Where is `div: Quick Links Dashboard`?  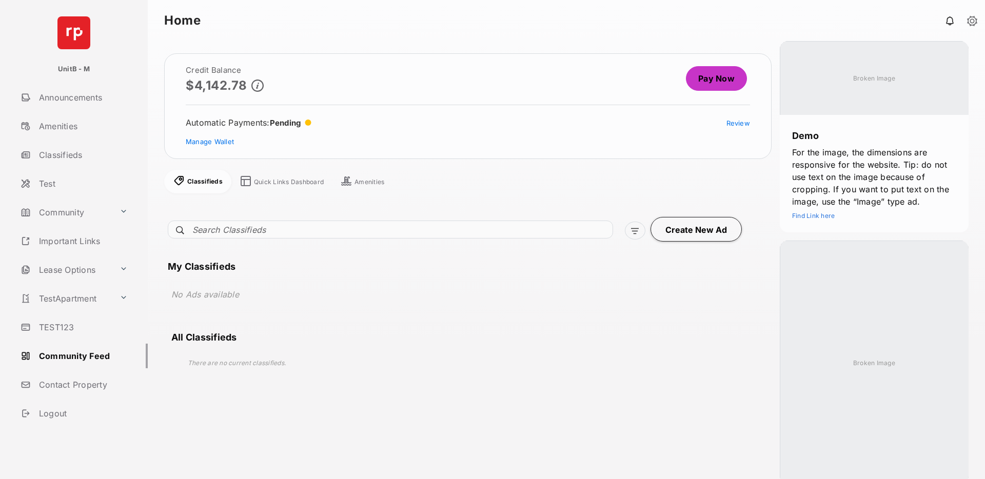
div: Quick Links Dashboard is located at coordinates (289, 182).